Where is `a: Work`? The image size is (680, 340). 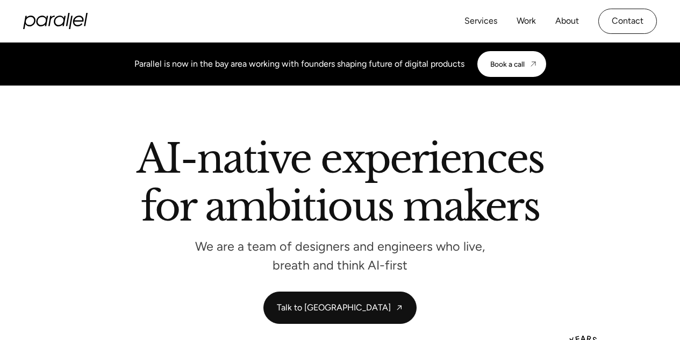
a: Work is located at coordinates (526, 21).